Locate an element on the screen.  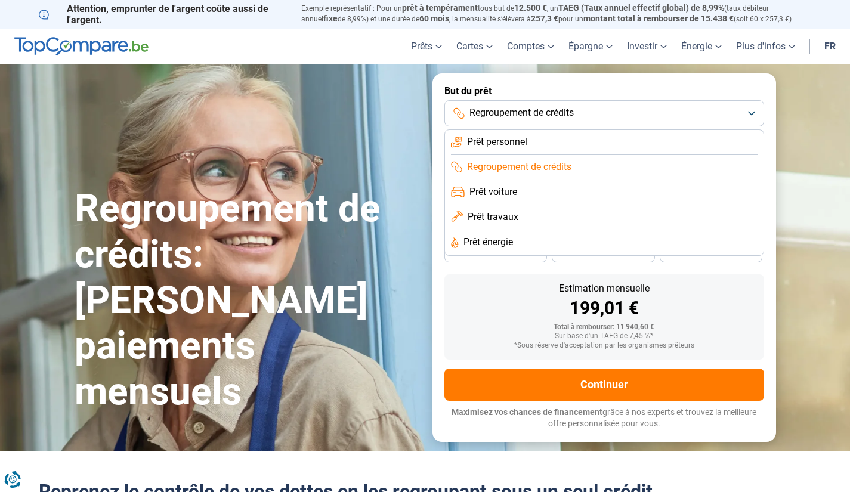
span: fixe is located at coordinates (331, 18).